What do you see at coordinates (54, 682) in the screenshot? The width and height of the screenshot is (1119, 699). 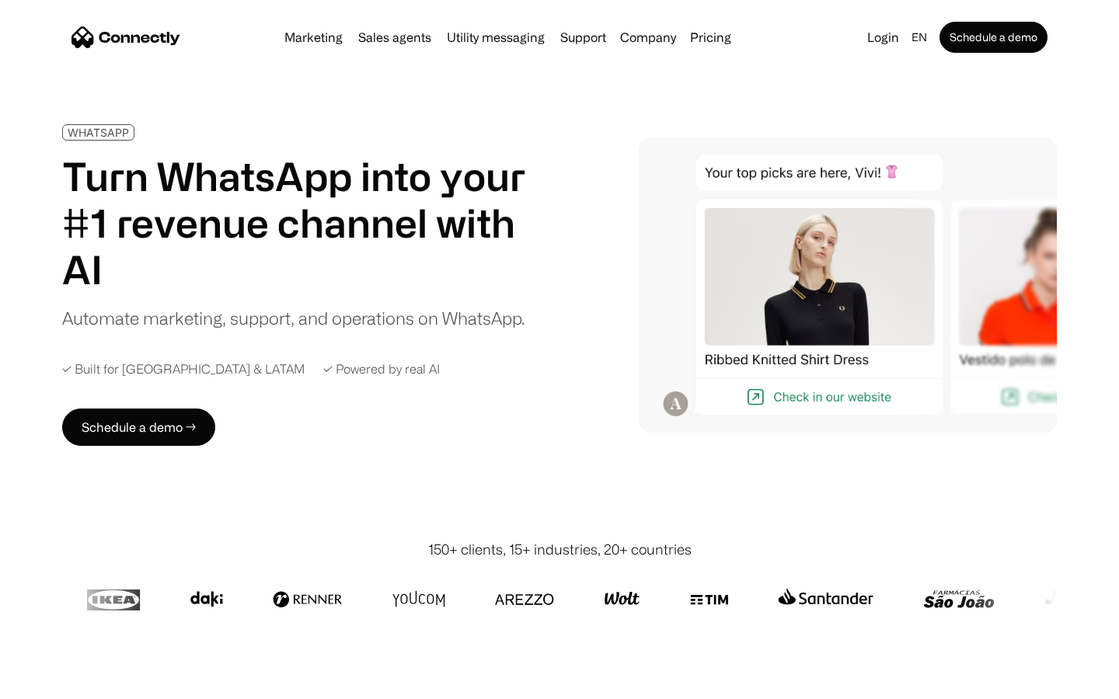 I see `aside: Language selected: English` at bounding box center [54, 682].